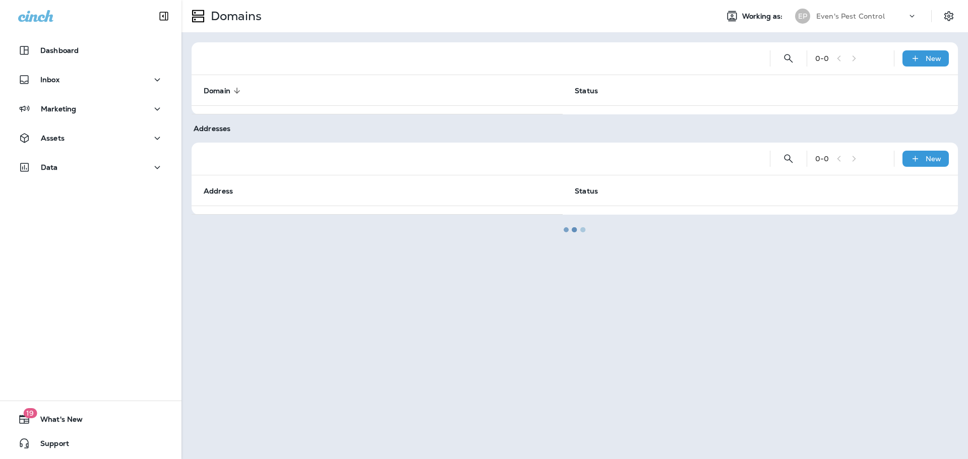 Image resolution: width=968 pixels, height=459 pixels. What do you see at coordinates (91, 419) in the screenshot?
I see `button: 19What's New` at bounding box center [91, 419].